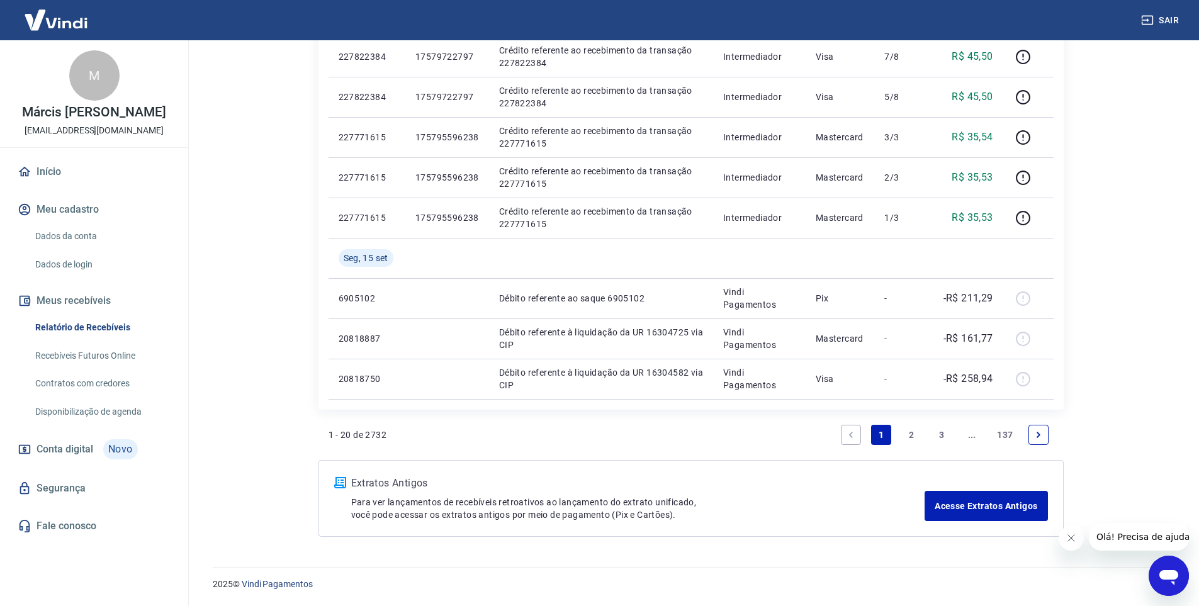 The width and height of the screenshot is (1199, 606). What do you see at coordinates (101, 356) in the screenshot?
I see `a: Recebíveis Futuros Online` at bounding box center [101, 356].